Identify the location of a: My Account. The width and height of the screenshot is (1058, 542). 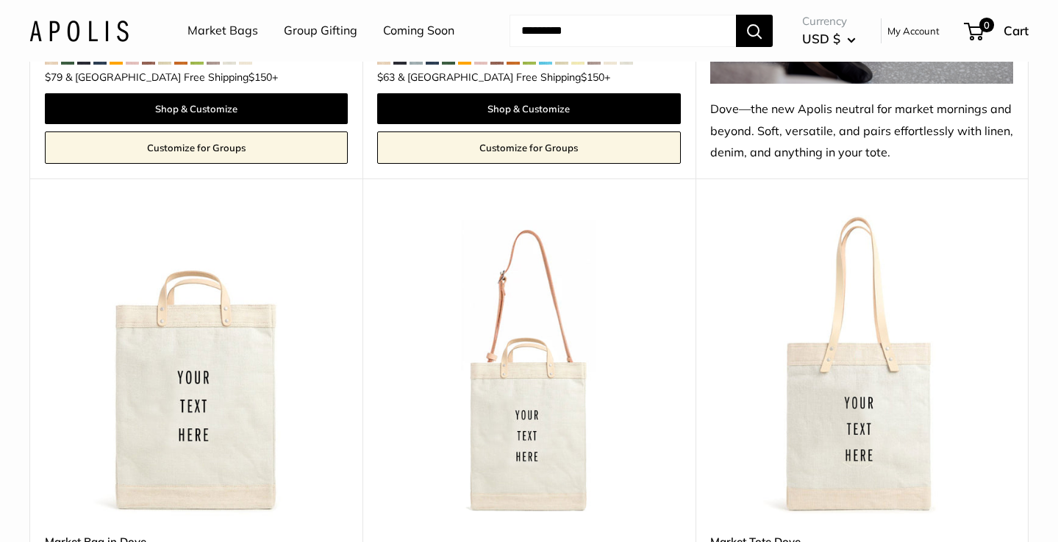
(913, 31).